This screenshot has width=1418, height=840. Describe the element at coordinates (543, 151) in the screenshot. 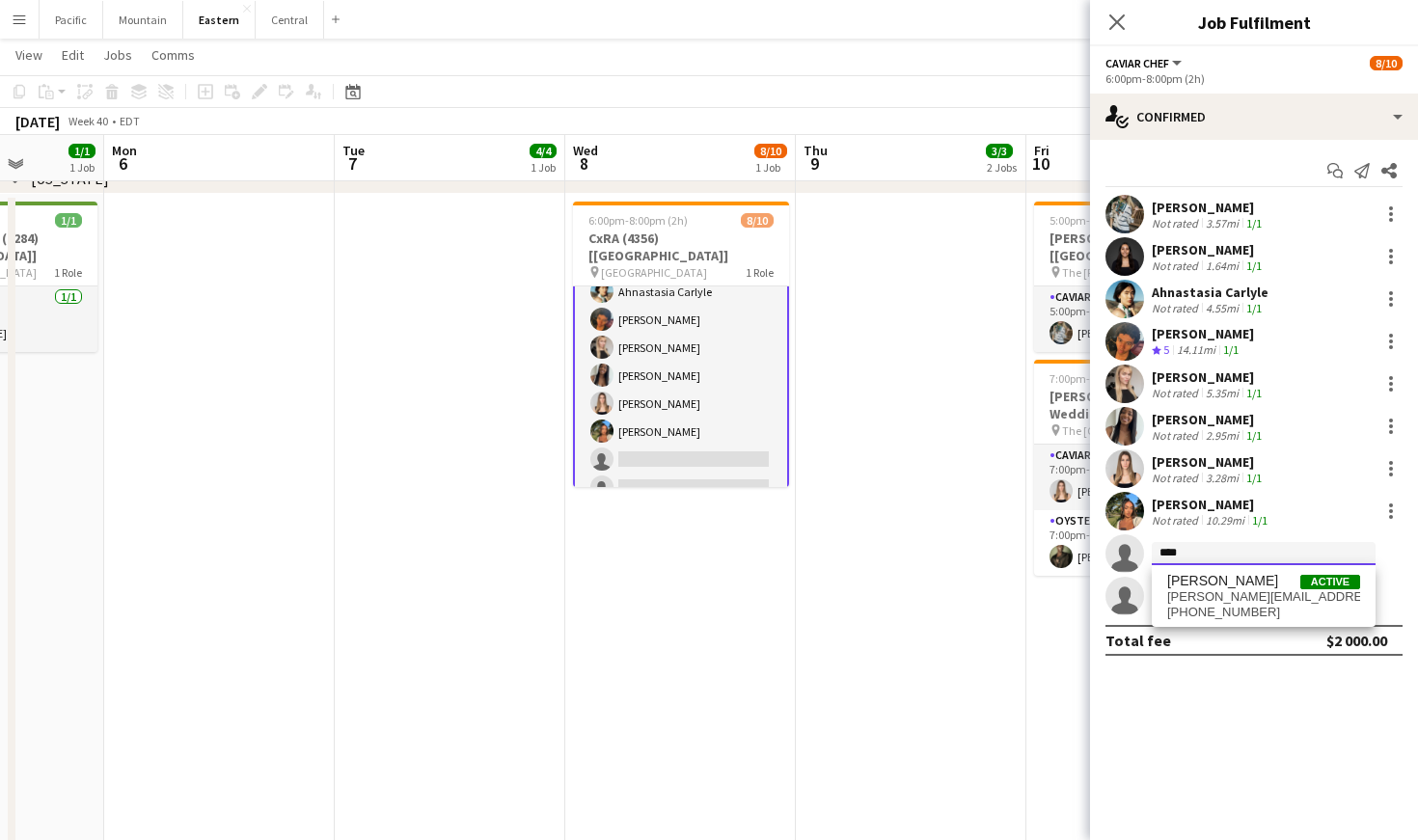

I see `span: 4/4` at that location.